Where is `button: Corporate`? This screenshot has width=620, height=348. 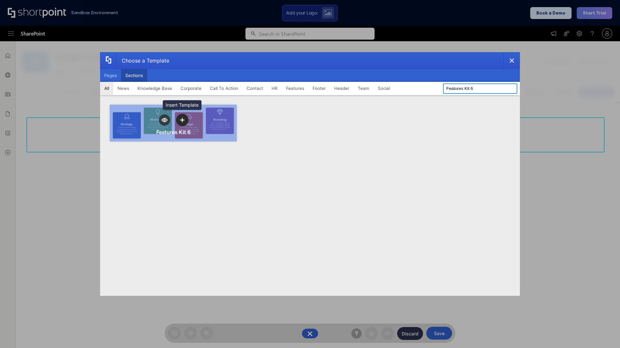 button: Corporate is located at coordinates (191, 88).